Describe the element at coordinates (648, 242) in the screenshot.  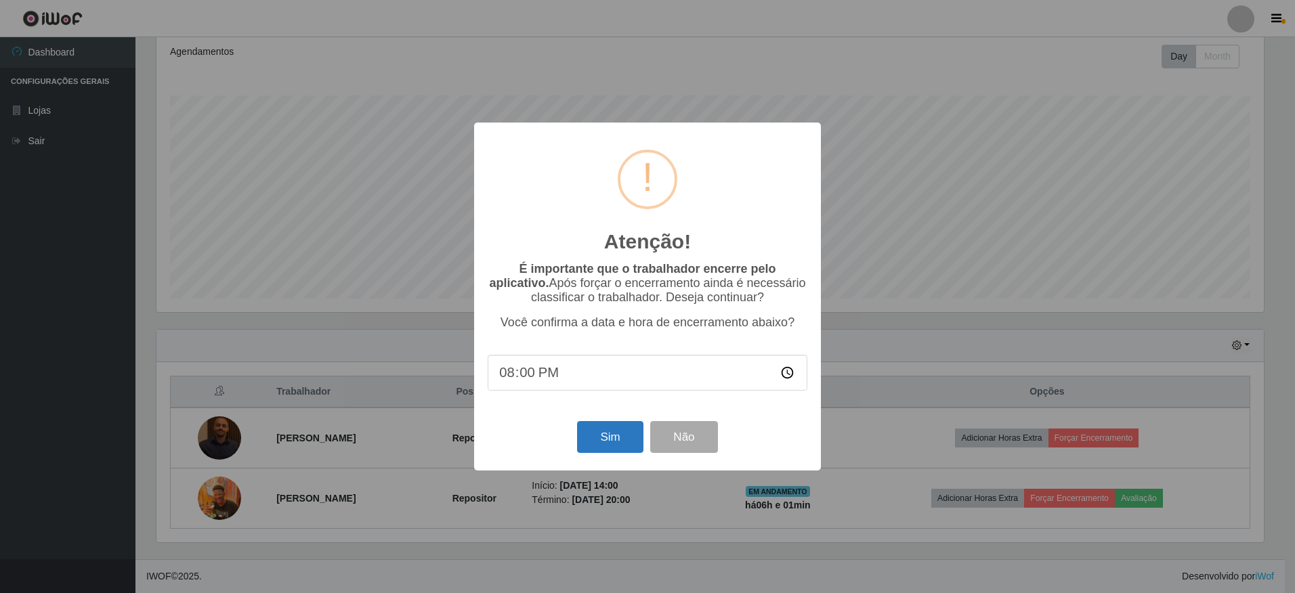
I see `h2: Atenção!` at that location.